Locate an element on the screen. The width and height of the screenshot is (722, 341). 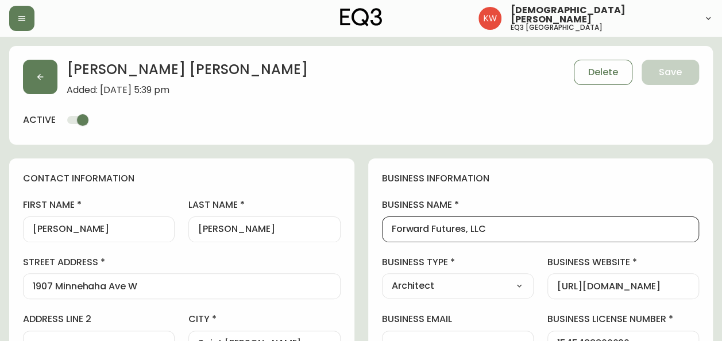
label: address line 2 is located at coordinates (99, 319).